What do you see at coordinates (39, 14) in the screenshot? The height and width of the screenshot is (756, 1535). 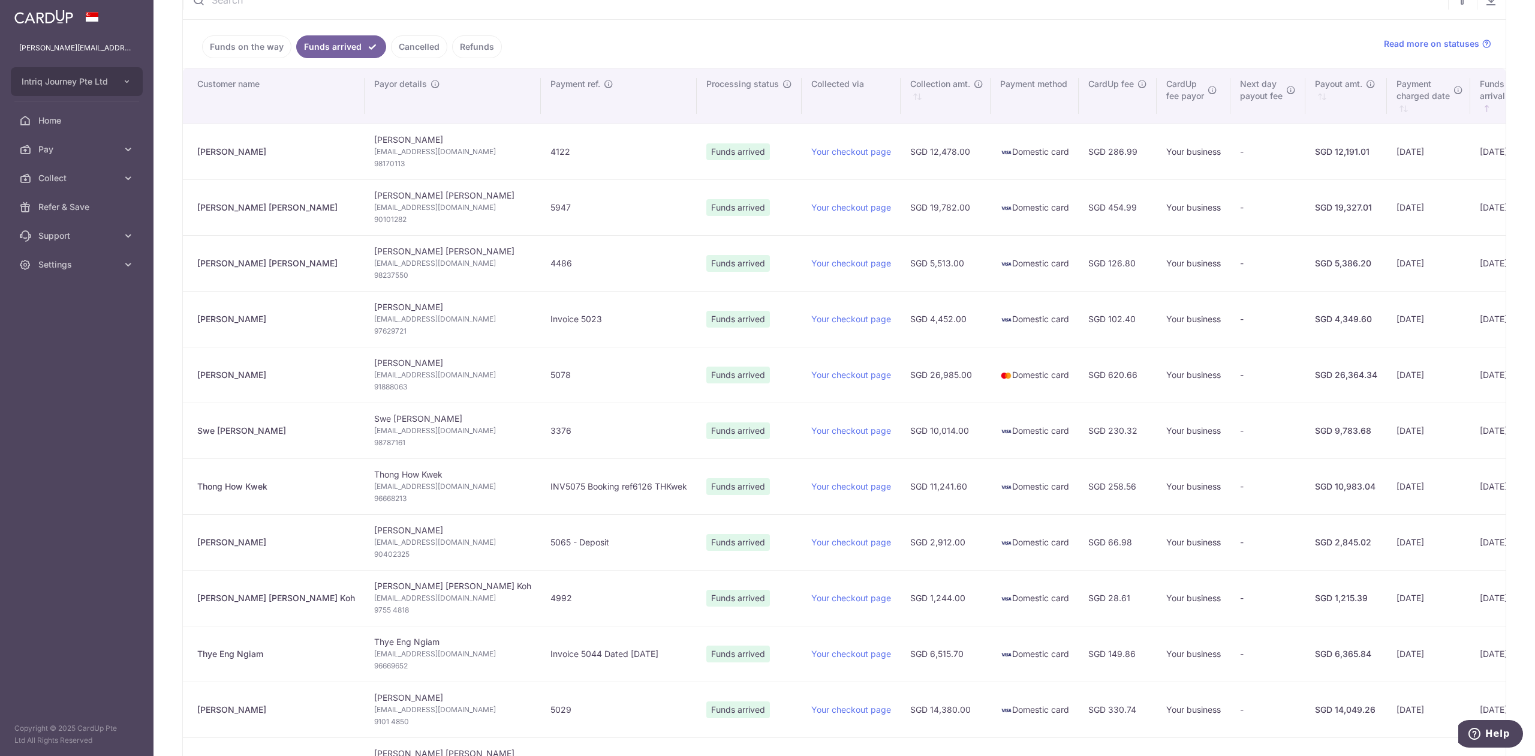 I see `span: Help` at bounding box center [39, 14].